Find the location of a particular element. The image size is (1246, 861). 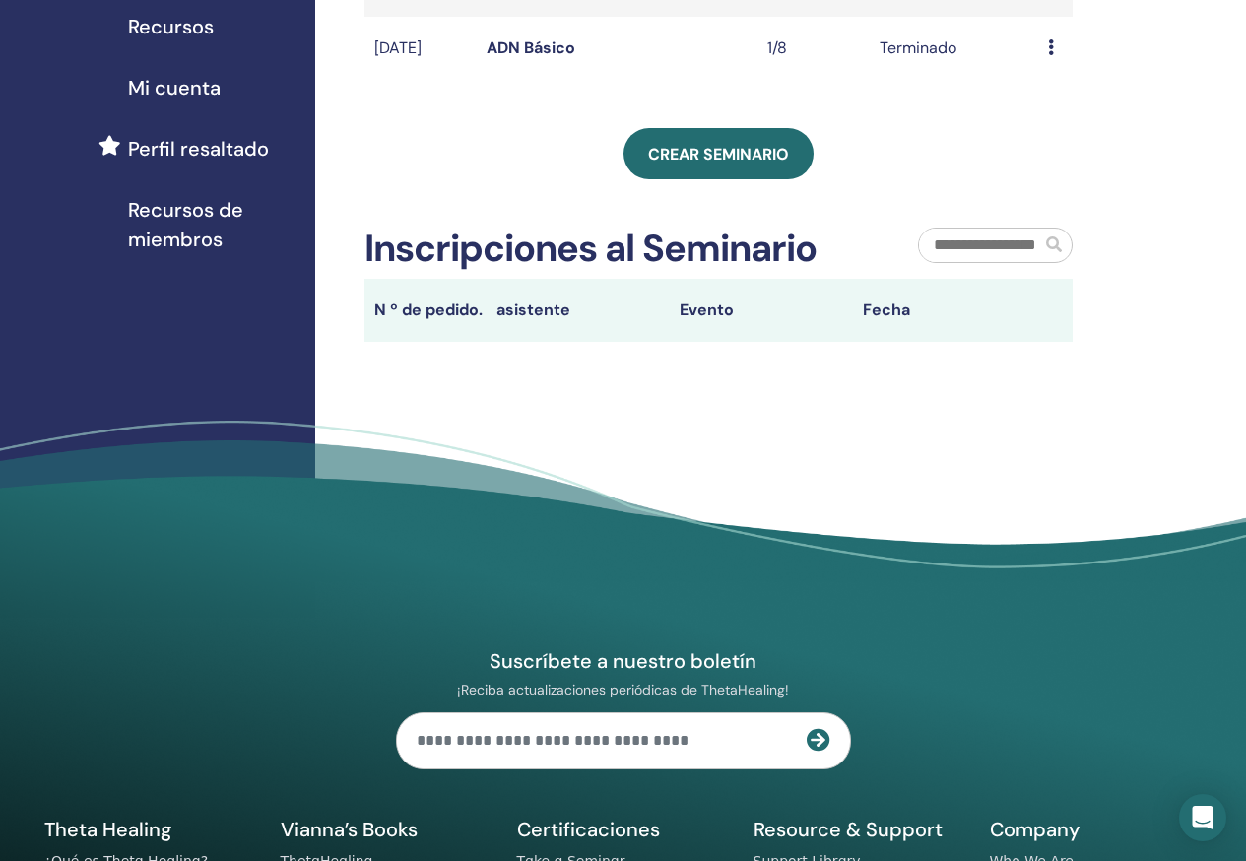

td: 1/8 is located at coordinates (814, 48).